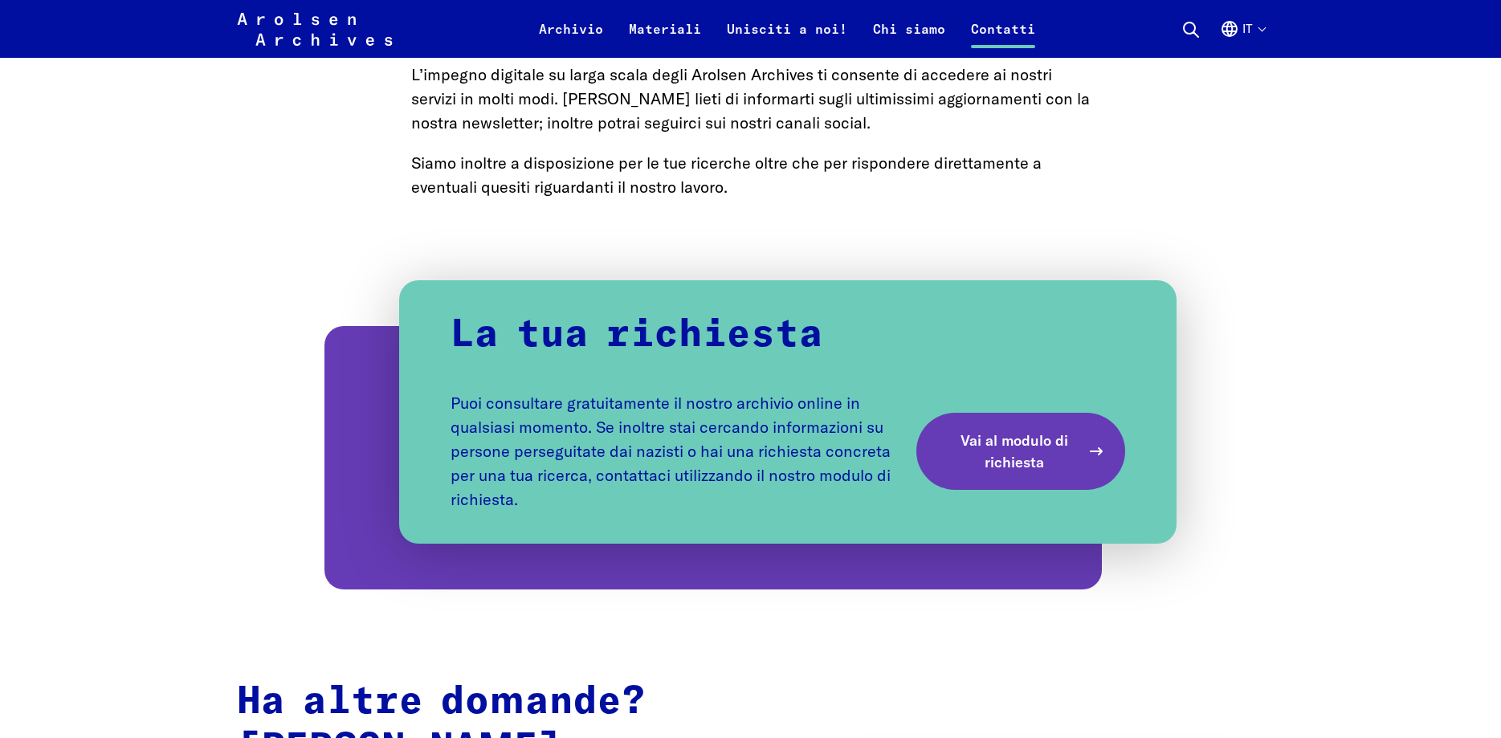 The width and height of the screenshot is (1501, 738). I want to click on p: Siamo inoltre a disposizione per le tue ricerche oltre che per rispondere direttamente a eventual..., so click(751, 175).